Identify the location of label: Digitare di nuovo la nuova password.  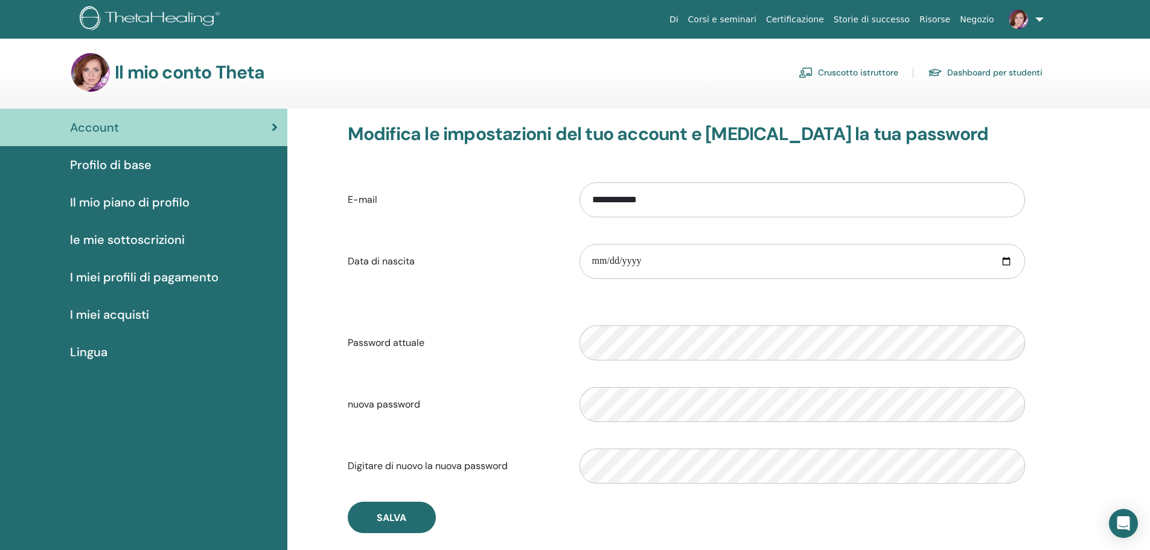
(455, 466).